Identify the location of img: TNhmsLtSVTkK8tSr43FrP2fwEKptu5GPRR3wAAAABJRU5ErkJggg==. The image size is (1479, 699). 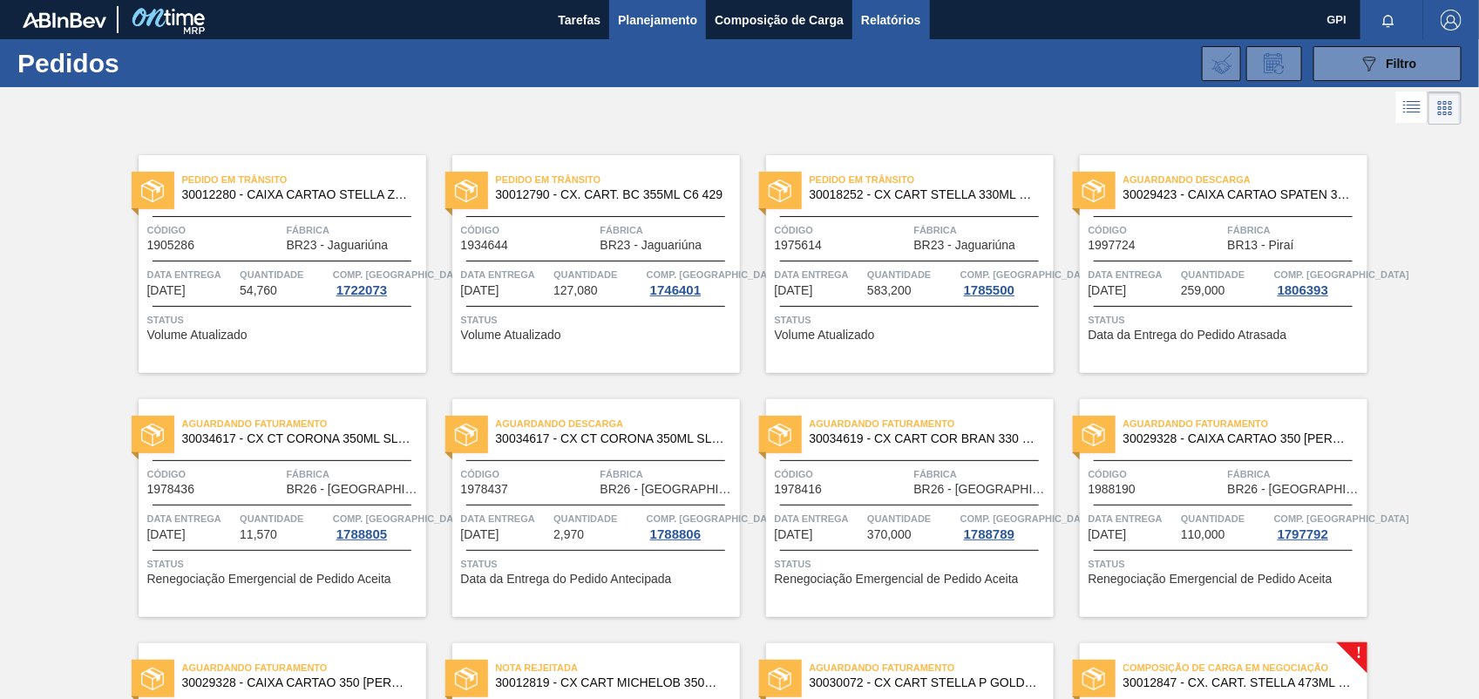
(65, 20).